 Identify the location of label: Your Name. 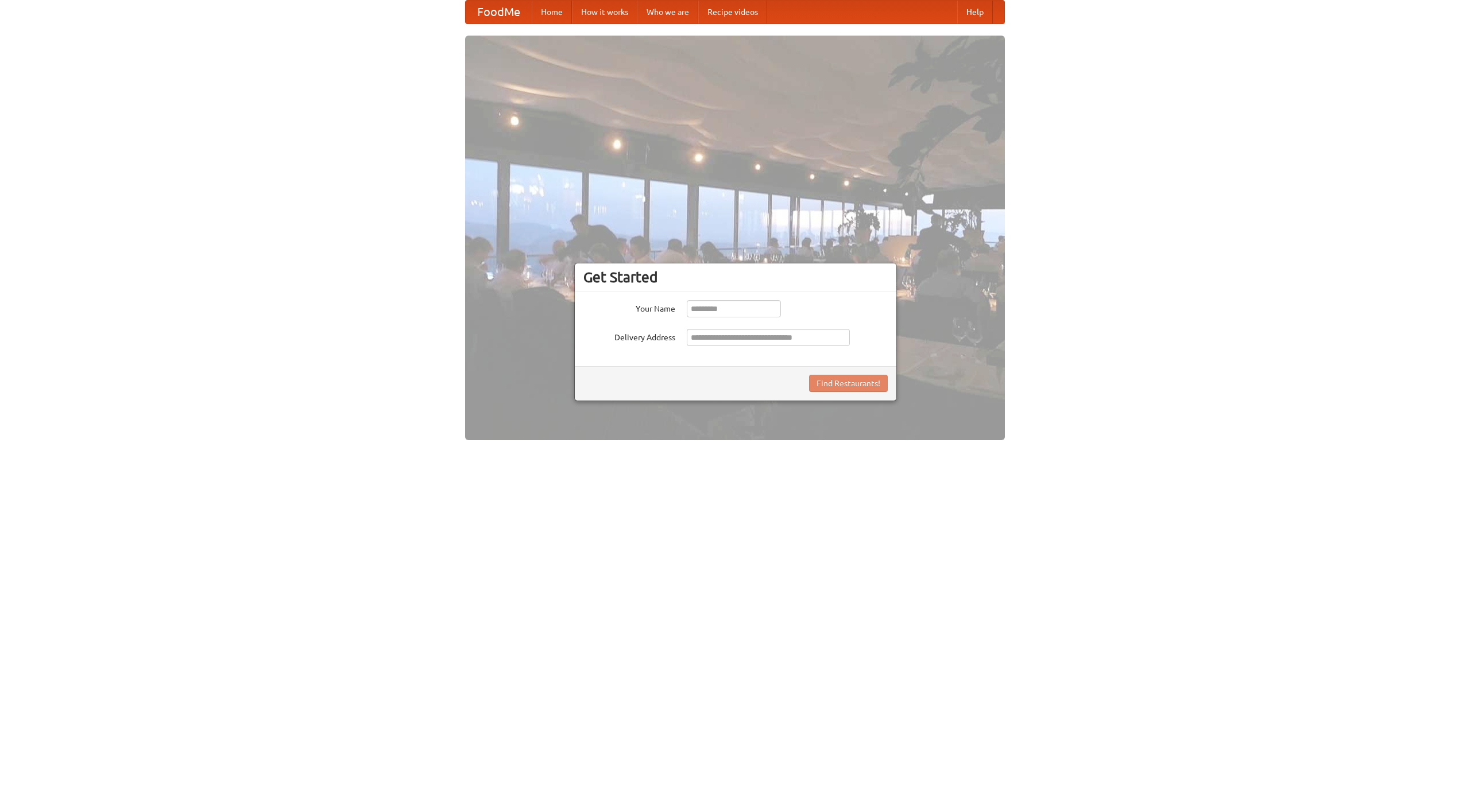
(629, 307).